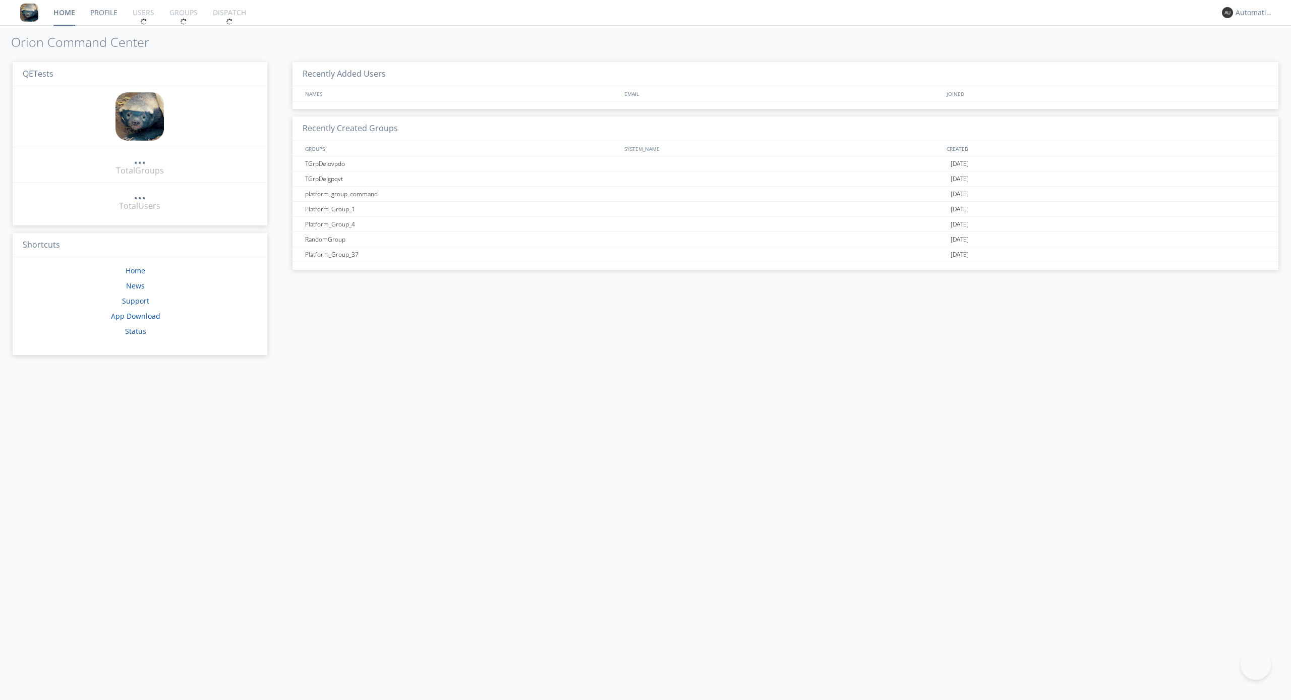 This screenshot has width=1291, height=700. What do you see at coordinates (136, 301) in the screenshot?
I see `a: Support` at bounding box center [136, 301].